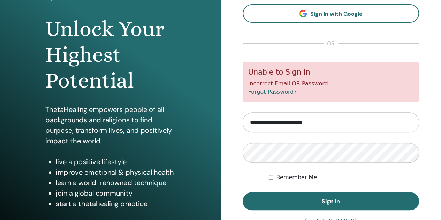 This screenshot has height=220, width=441. I want to click on span: or, so click(331, 44).